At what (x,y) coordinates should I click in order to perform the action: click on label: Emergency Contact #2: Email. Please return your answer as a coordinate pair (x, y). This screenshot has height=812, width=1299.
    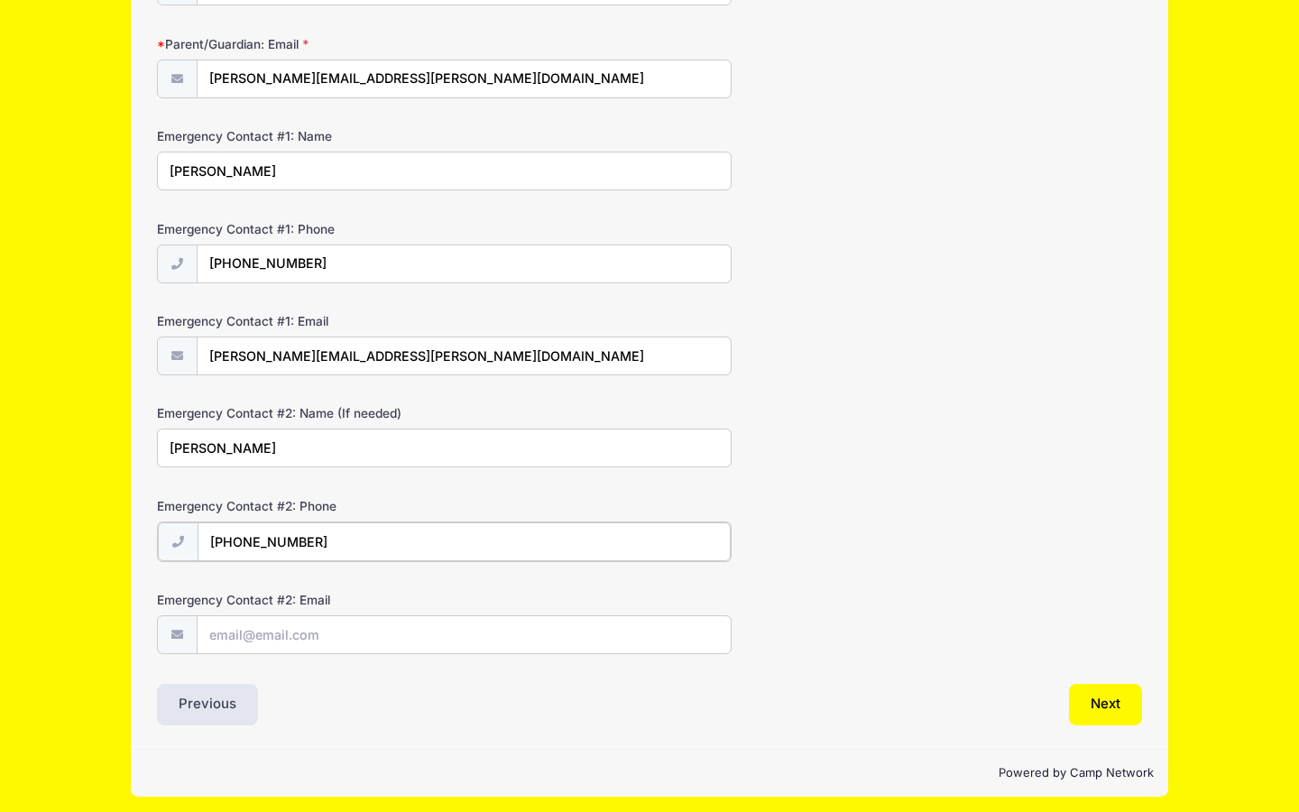
    Looking at the image, I should click on (321, 600).